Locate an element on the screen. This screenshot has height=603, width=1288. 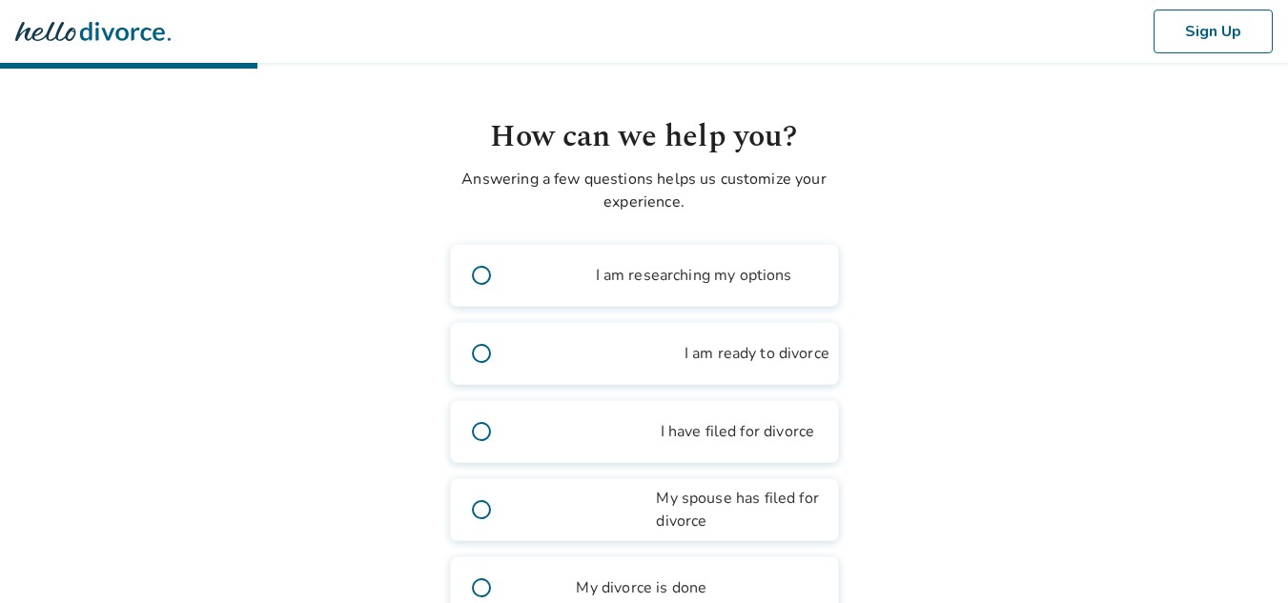
span: My divorce is done is located at coordinates (640, 588).